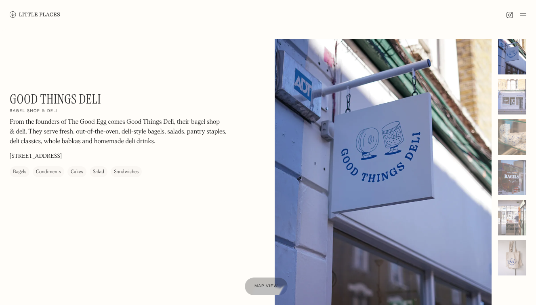 The width and height of the screenshot is (536, 305). What do you see at coordinates (34, 112) in the screenshot?
I see `h2: Bagel shop & deli` at bounding box center [34, 112].